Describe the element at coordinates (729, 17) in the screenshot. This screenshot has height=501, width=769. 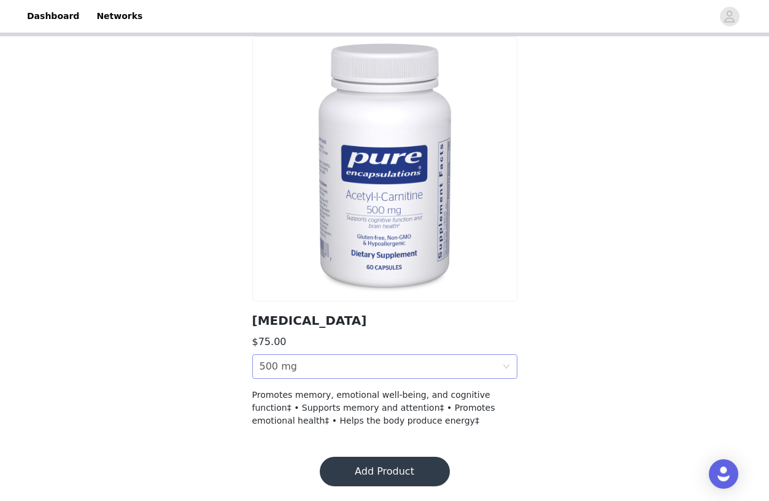
I see `div: avatar` at that location.